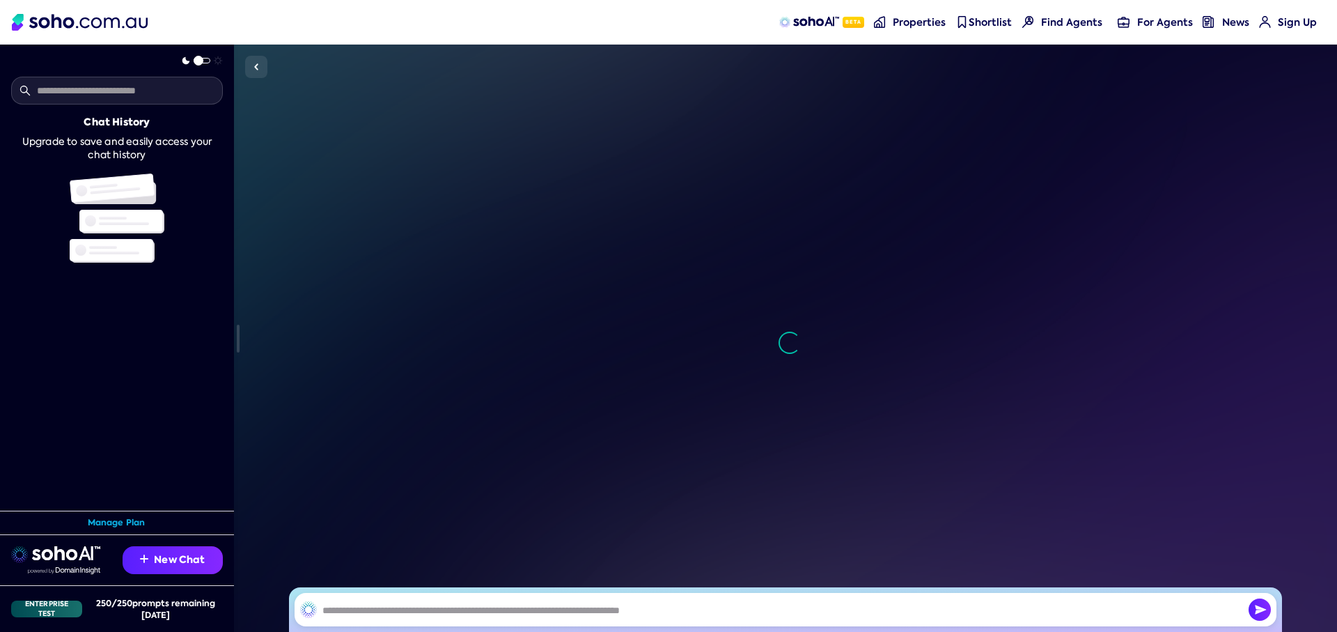 This screenshot has width=1337, height=632. I want to click on img: Chat history illustration, so click(117, 218).